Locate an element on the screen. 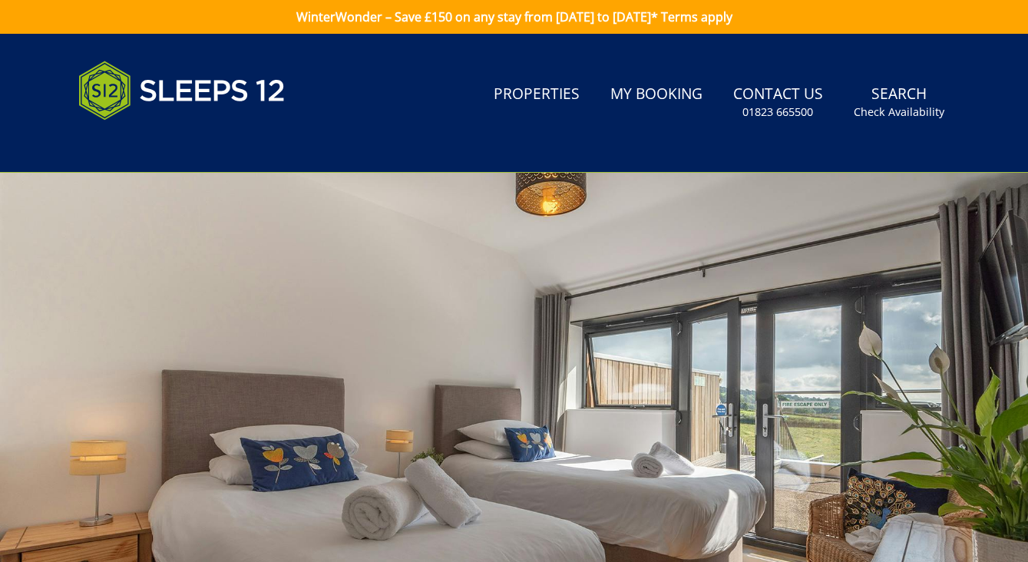  img: Sleeps 12 is located at coordinates (182, 91).